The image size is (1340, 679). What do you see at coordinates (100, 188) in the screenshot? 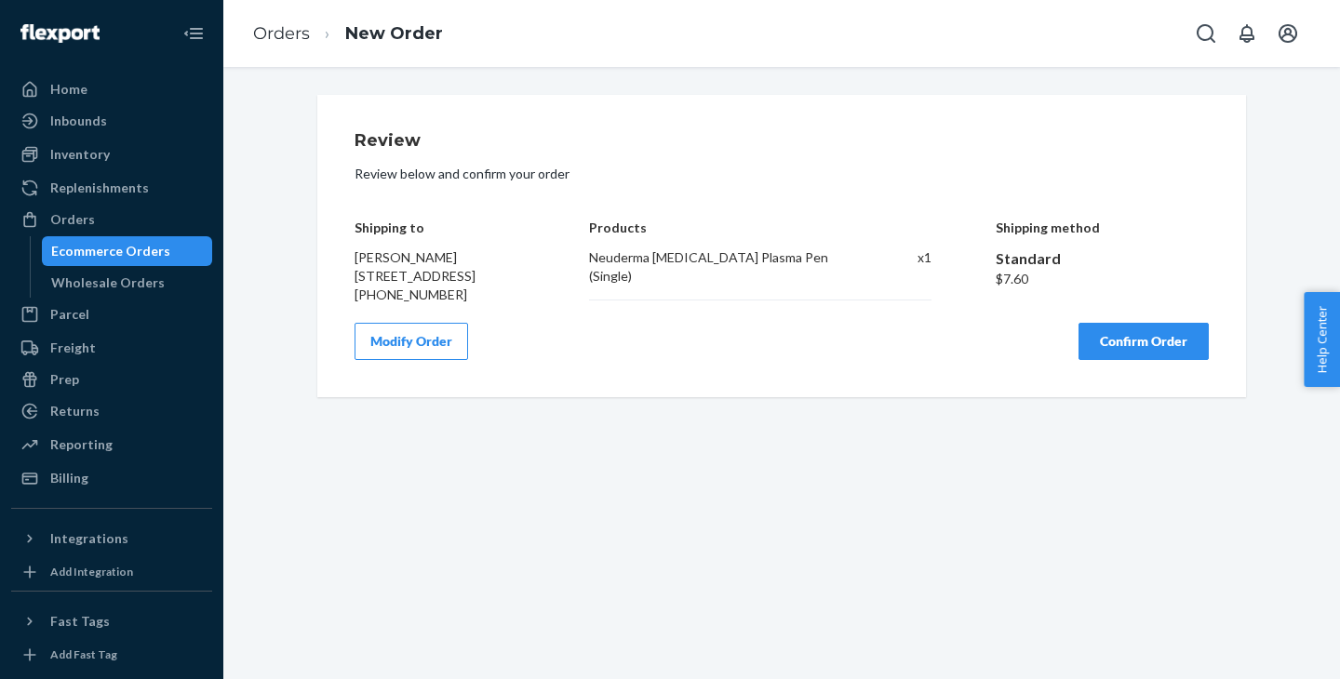
I see `div: Replenishments` at bounding box center [100, 188].